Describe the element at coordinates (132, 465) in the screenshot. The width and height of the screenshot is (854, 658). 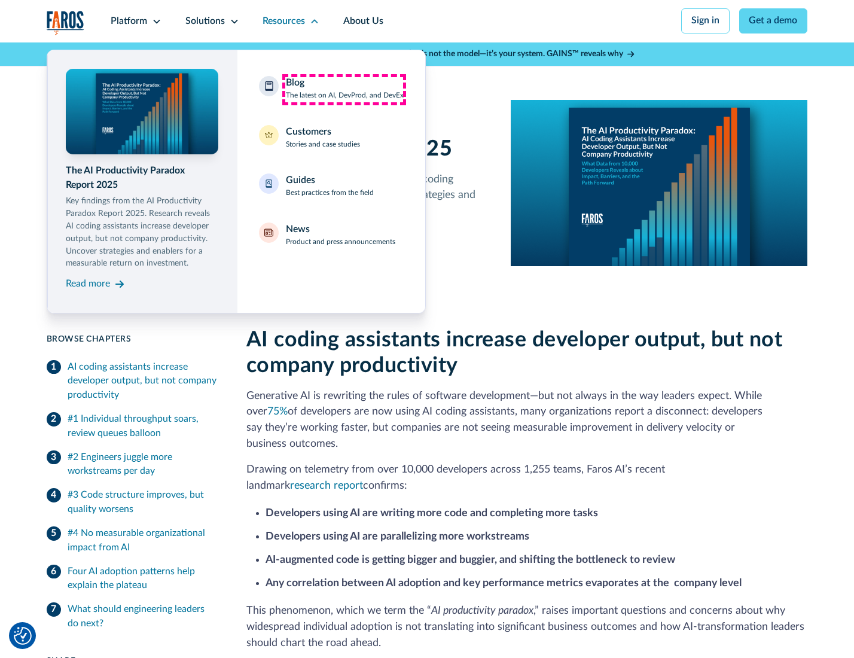
I see `a: #2 Engineers juggle more workstreams per day` at that location.